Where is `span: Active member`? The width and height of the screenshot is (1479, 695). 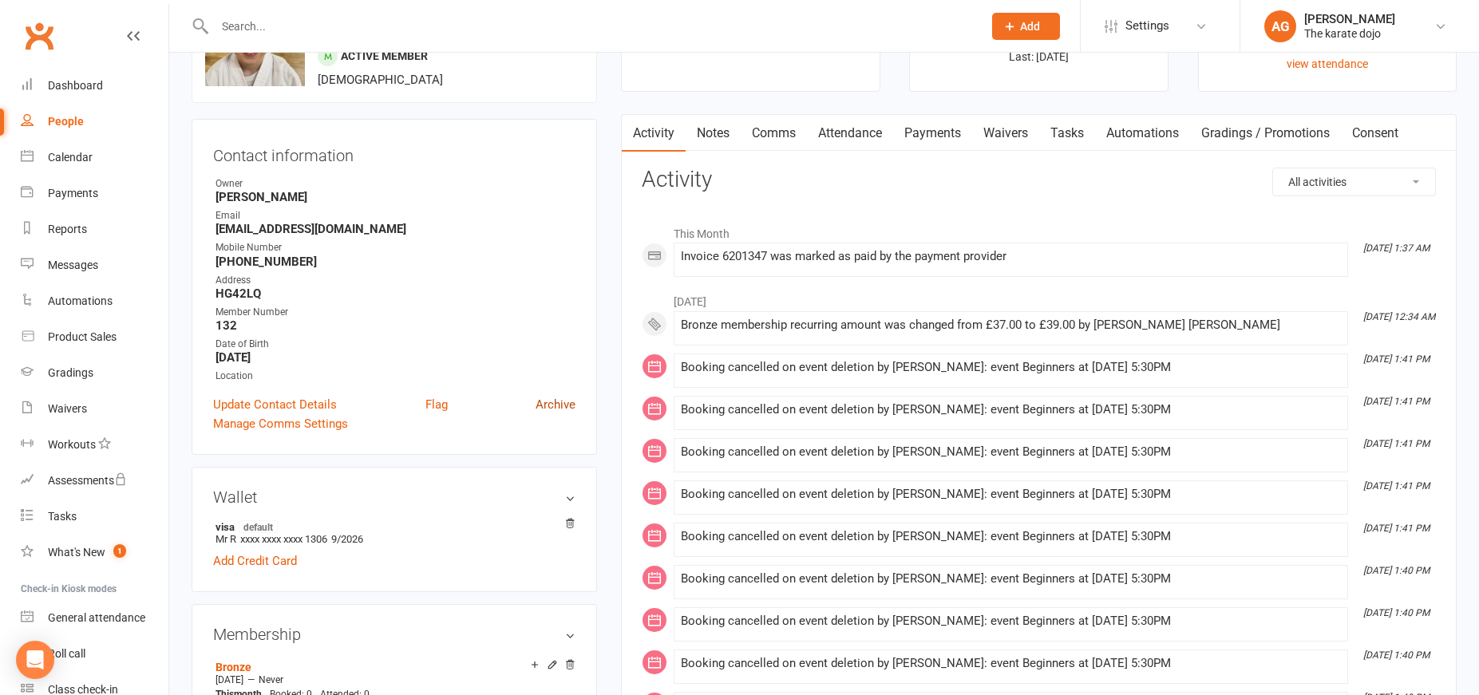
span: Active member is located at coordinates (384, 56).